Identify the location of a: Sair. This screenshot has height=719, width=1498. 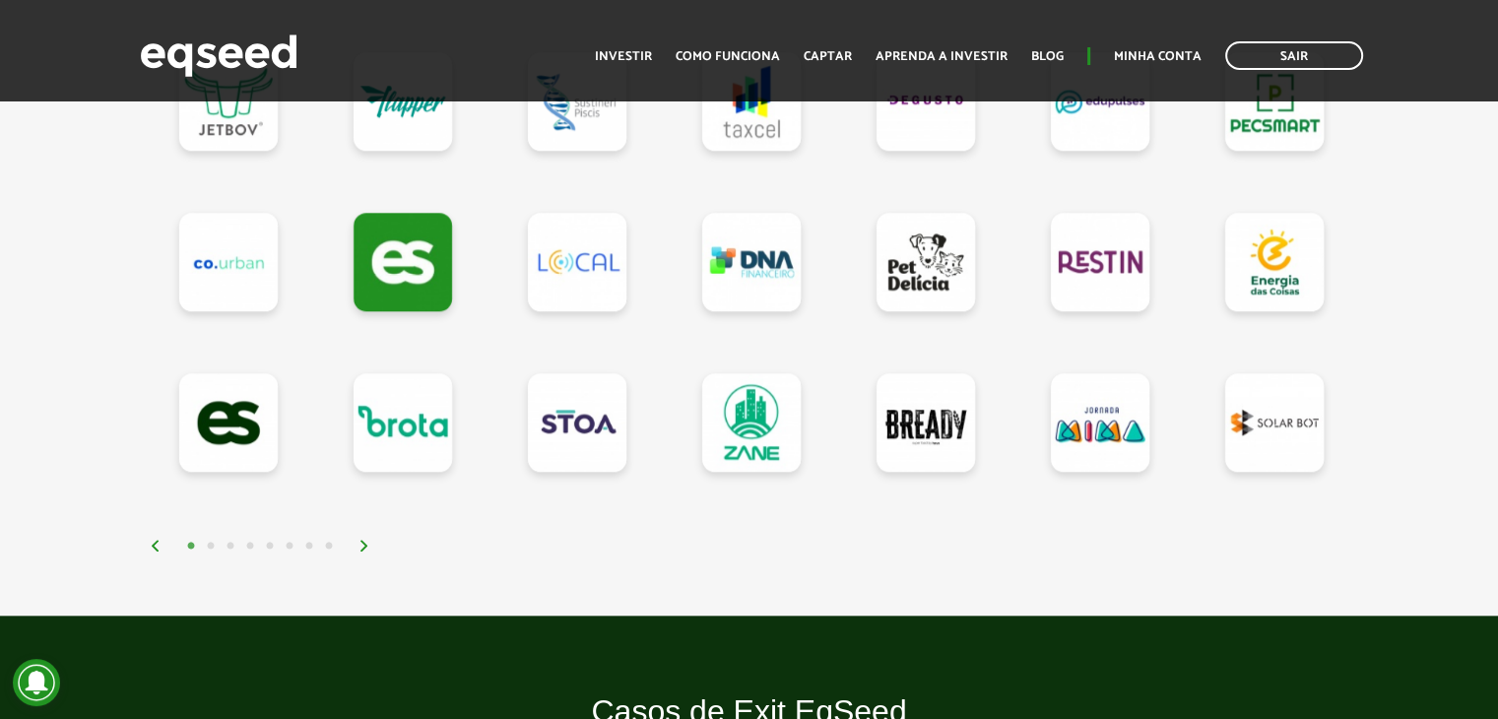
(1295, 55).